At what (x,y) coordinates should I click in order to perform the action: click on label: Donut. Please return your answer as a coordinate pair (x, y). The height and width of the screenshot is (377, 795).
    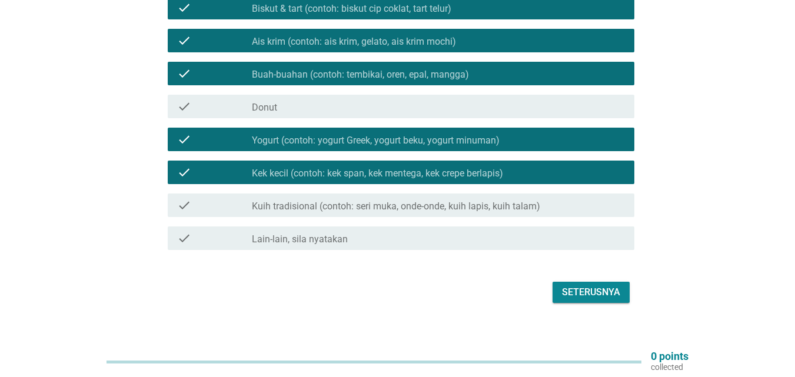
    Looking at the image, I should click on (264, 108).